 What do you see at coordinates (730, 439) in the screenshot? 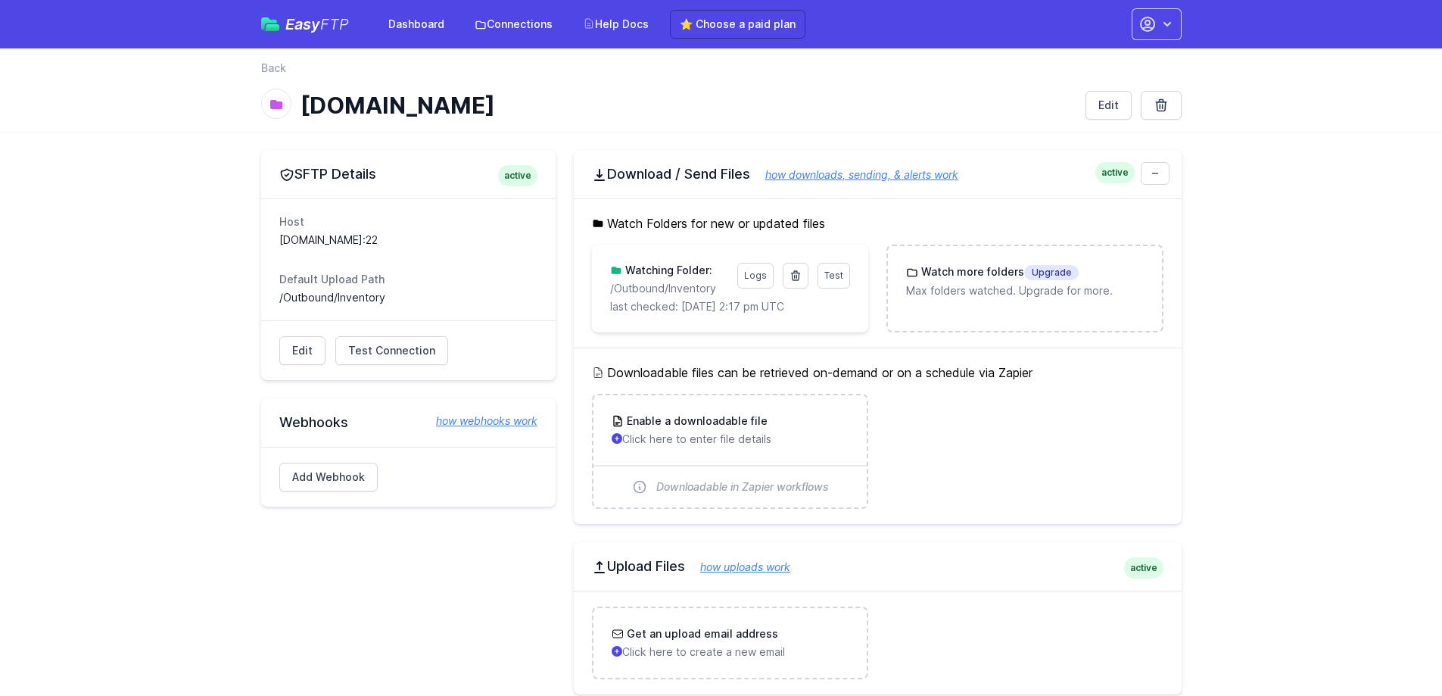
I see `p: Click here to enter file details` at bounding box center [730, 439].